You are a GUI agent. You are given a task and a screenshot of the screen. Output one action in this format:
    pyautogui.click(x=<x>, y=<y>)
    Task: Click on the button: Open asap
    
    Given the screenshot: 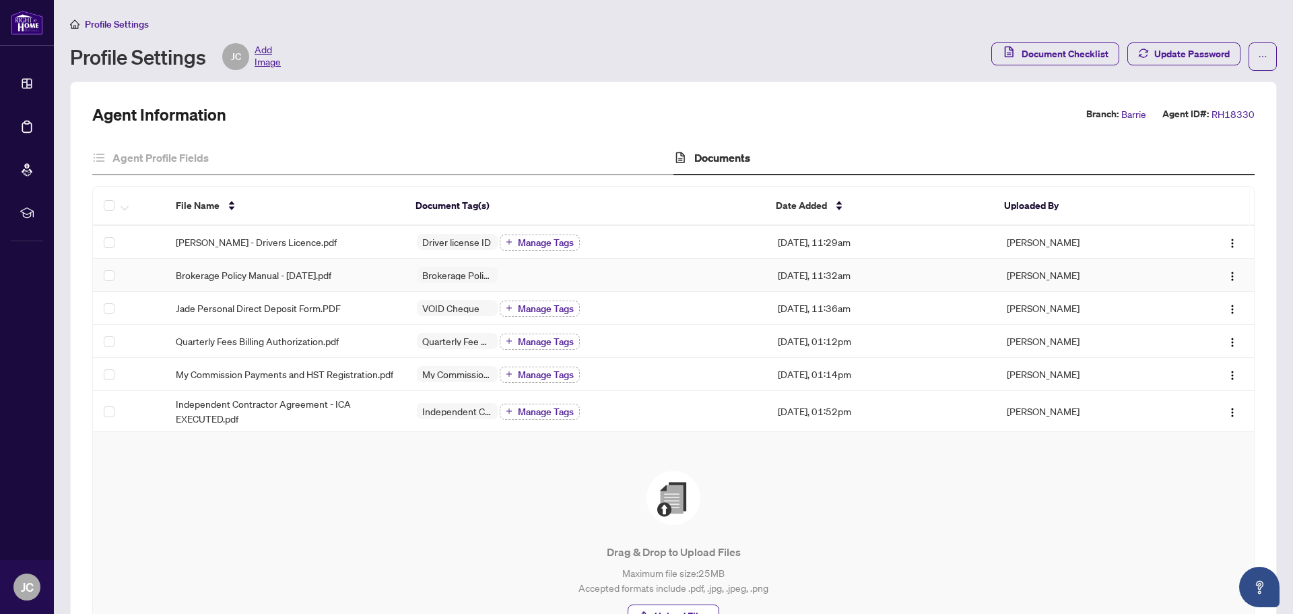 What is the action you would take?
    pyautogui.click(x=1260, y=587)
    